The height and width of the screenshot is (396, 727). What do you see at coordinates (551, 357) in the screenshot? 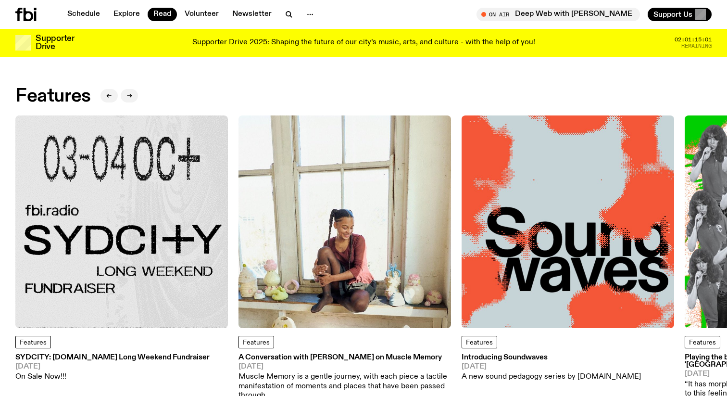
I see `h3: Introducing Soundwaves` at bounding box center [551, 357].